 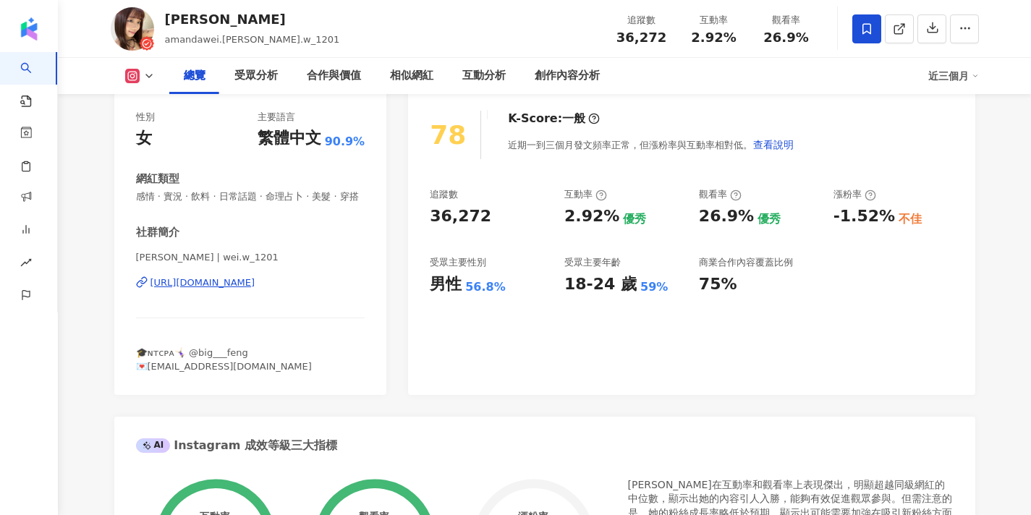 I want to click on div: AI, so click(x=153, y=446).